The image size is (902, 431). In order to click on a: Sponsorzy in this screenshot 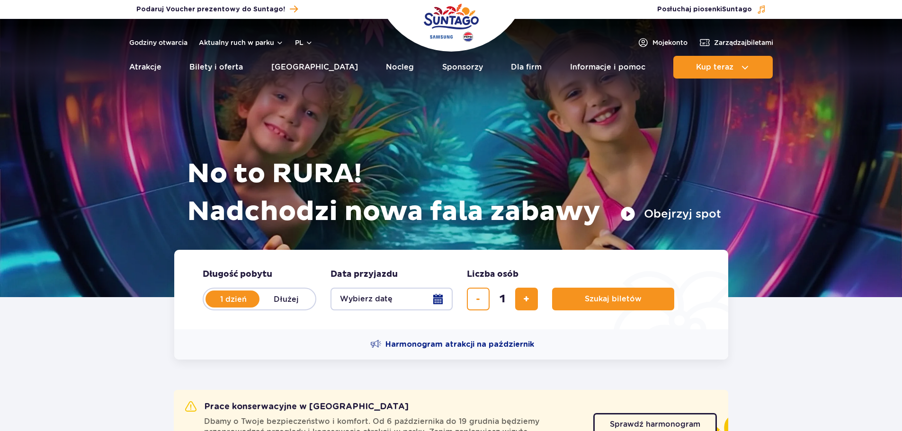, I will do `click(462, 67)`.